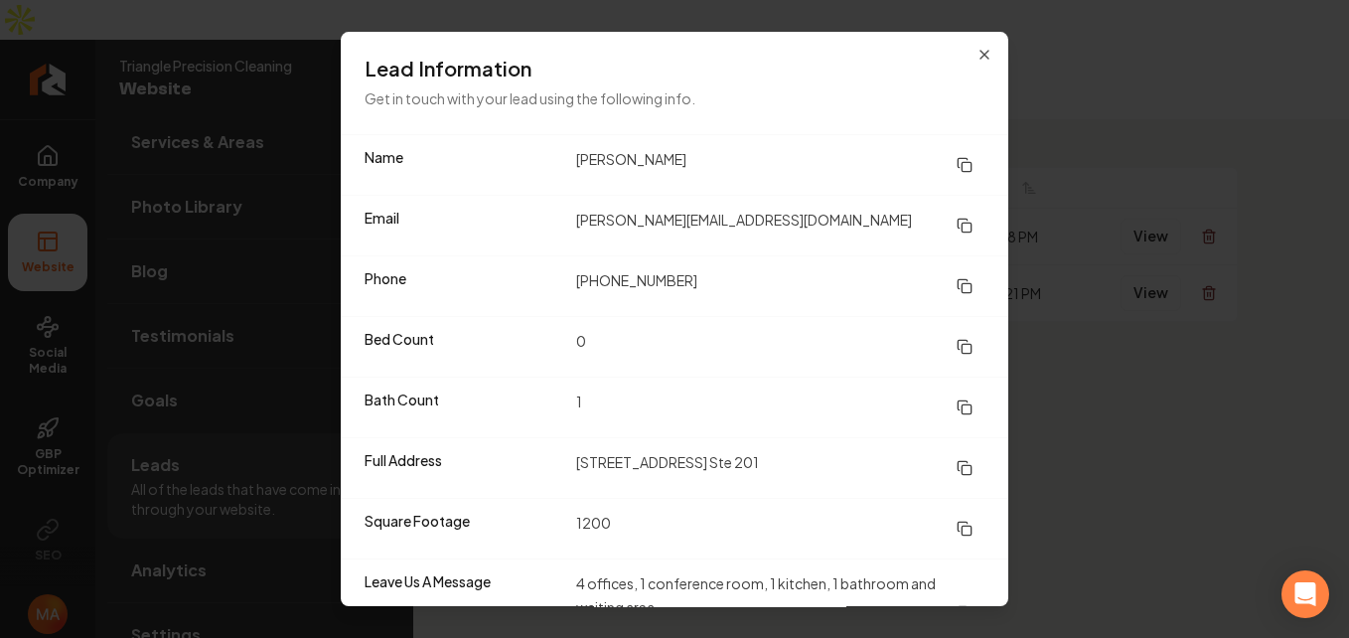 Image resolution: width=1349 pixels, height=638 pixels. I want to click on dt: Bed Count, so click(462, 347).